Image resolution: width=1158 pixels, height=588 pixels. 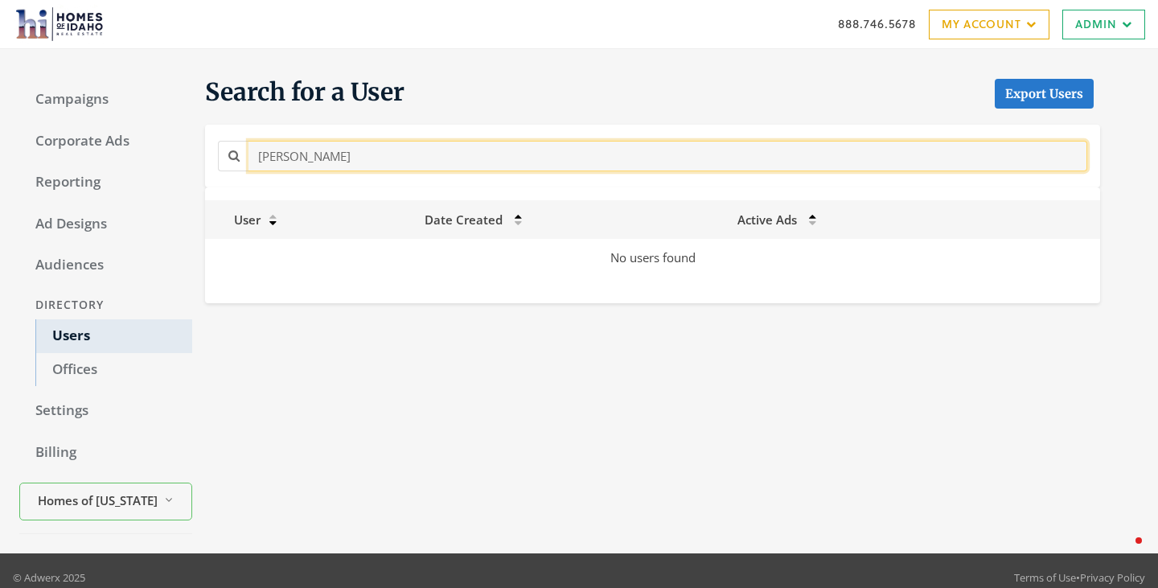 What do you see at coordinates (652, 257) in the screenshot?
I see `td: No users found` at bounding box center [652, 257].